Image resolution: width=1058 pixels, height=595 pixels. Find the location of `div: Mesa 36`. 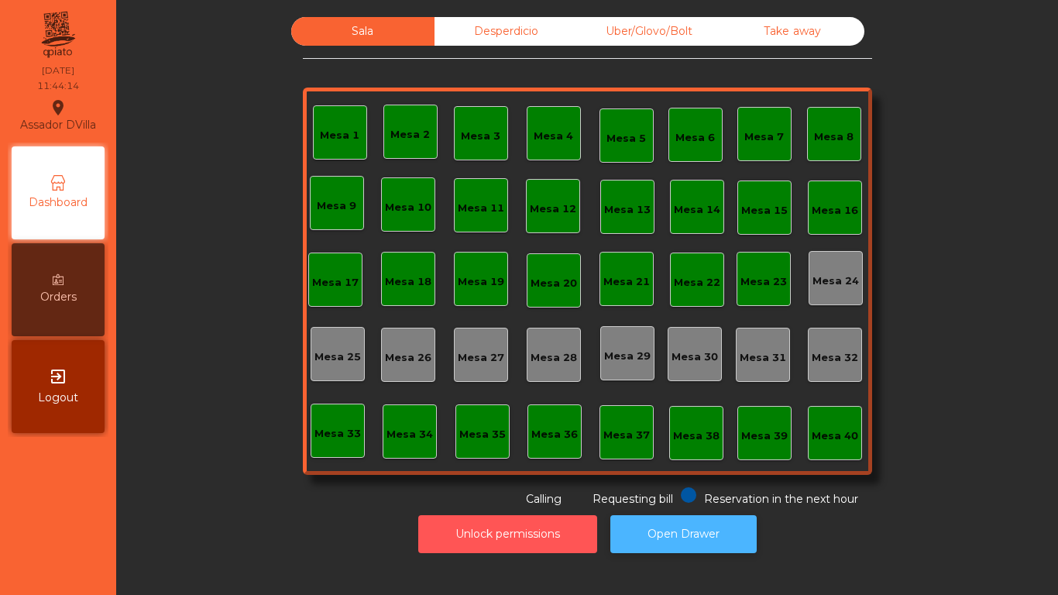

div: Mesa 36 is located at coordinates (555, 435).